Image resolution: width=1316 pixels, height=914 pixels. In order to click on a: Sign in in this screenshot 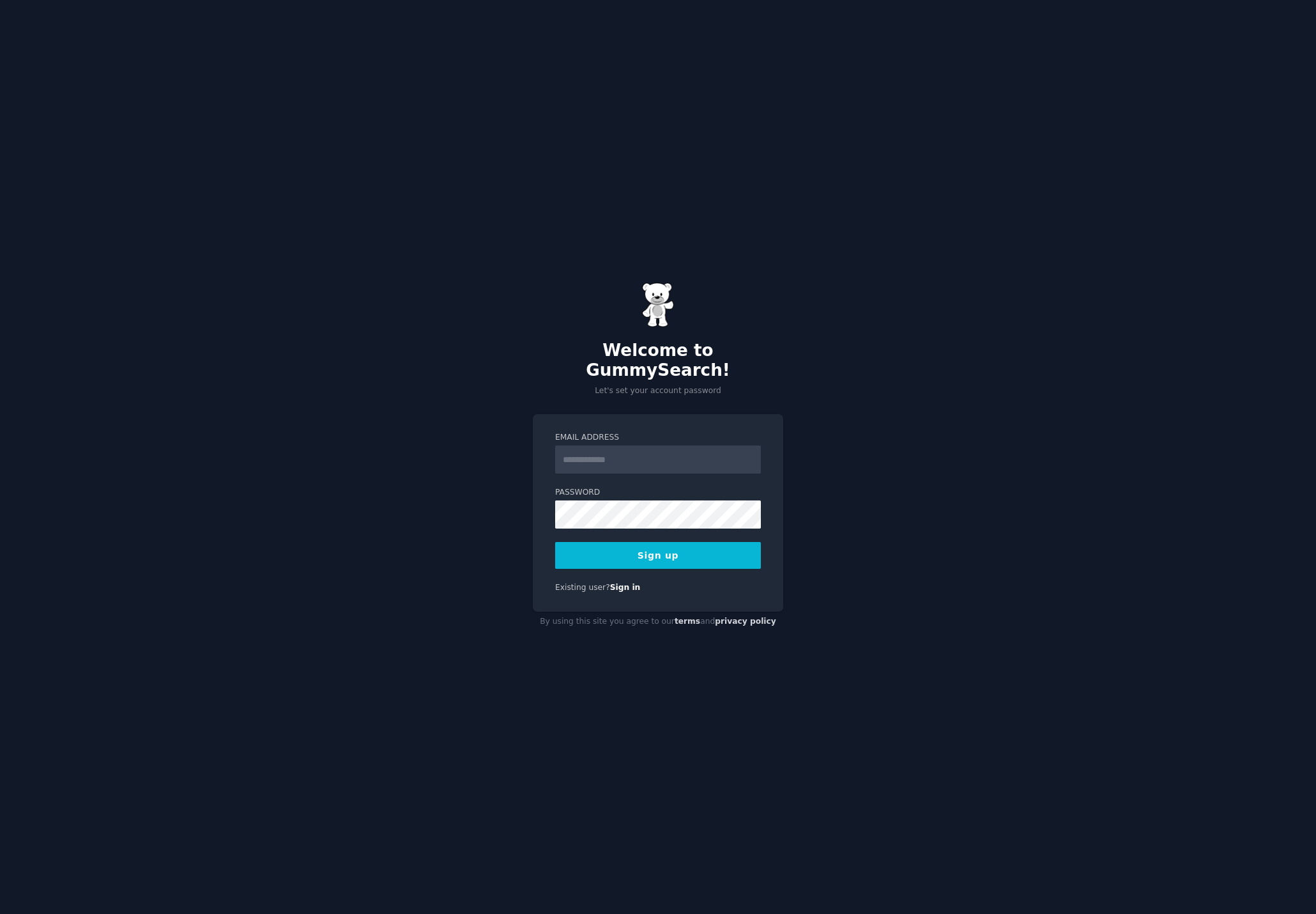, I will do `click(626, 588)`.